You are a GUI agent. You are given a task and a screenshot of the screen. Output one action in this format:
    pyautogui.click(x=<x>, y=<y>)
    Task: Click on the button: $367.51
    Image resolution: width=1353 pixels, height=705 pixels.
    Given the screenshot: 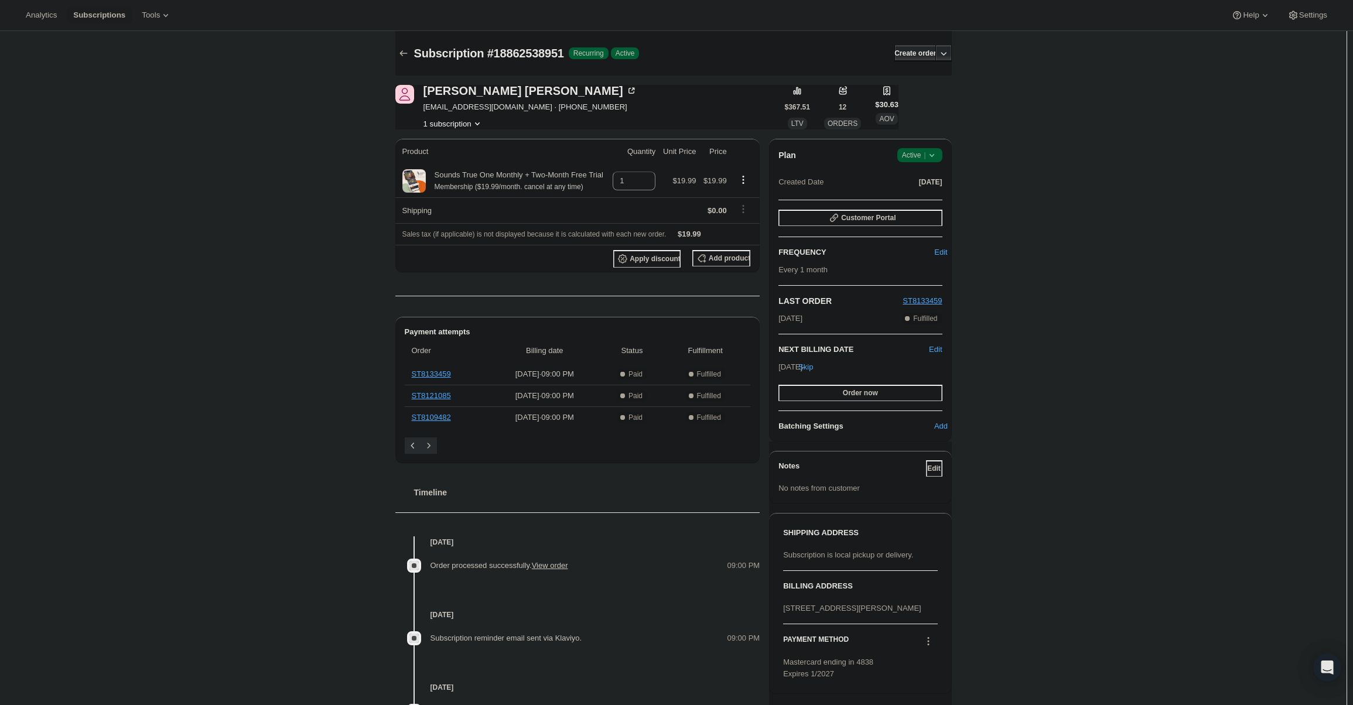 What is the action you would take?
    pyautogui.click(x=797, y=107)
    